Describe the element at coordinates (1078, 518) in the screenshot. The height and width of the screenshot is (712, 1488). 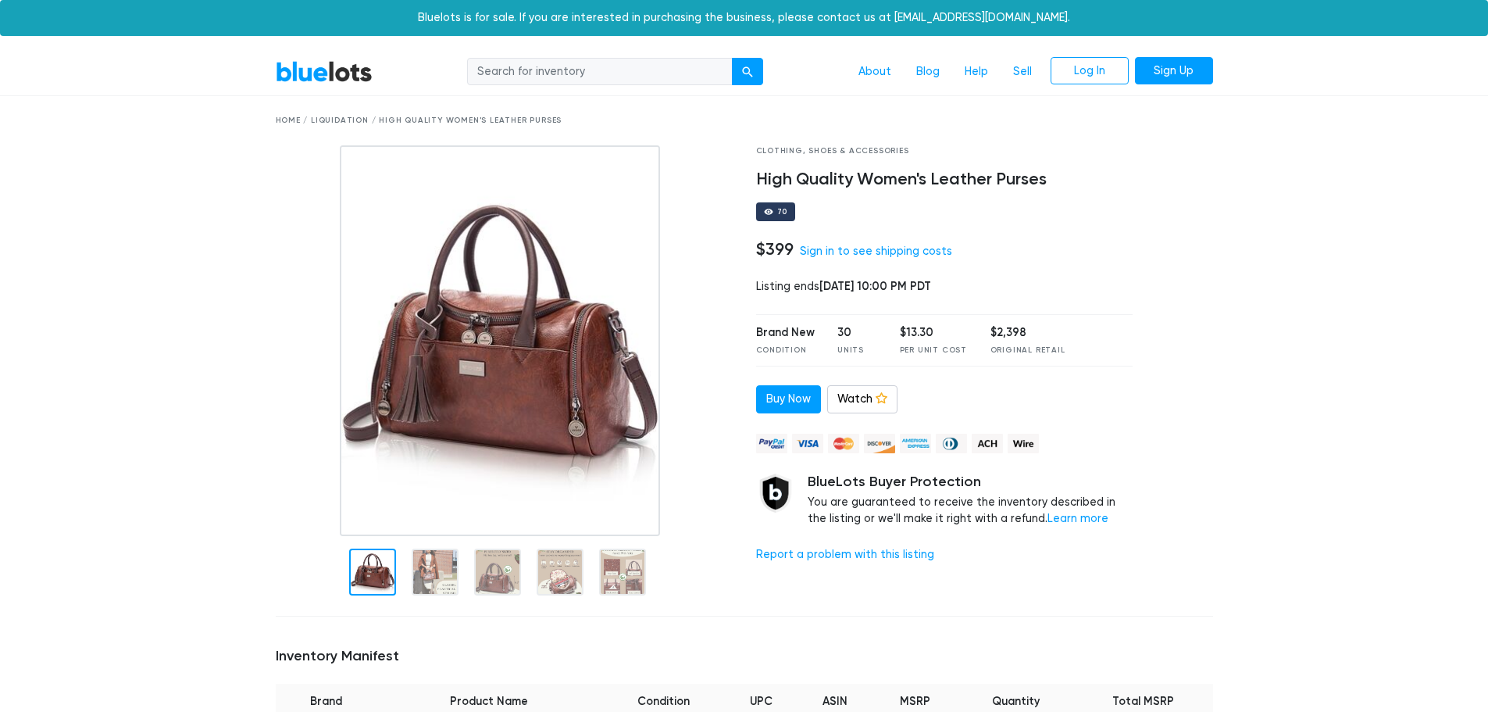
I see `a: Learn more` at that location.